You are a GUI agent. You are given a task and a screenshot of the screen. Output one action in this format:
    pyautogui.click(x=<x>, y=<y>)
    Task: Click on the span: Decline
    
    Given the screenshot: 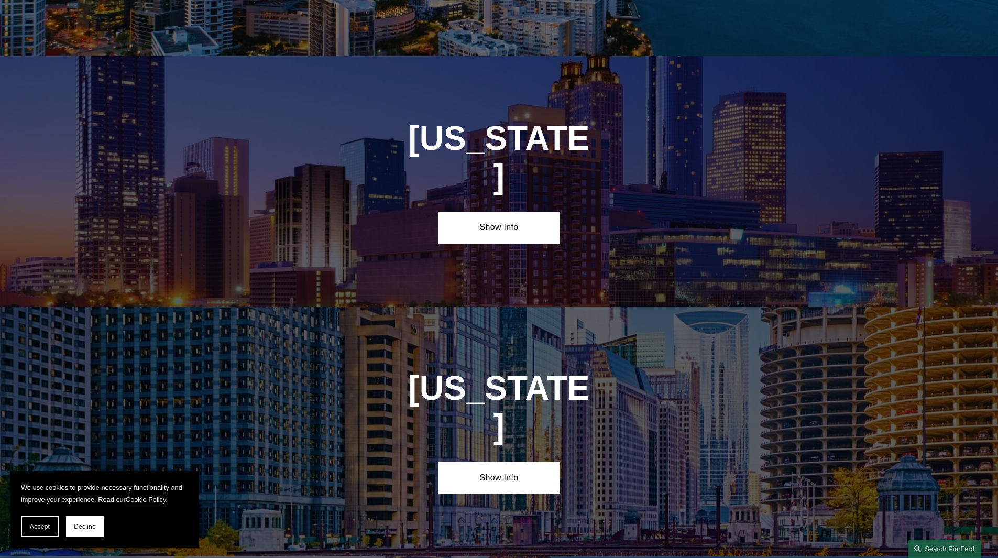 What is the action you would take?
    pyautogui.click(x=85, y=527)
    